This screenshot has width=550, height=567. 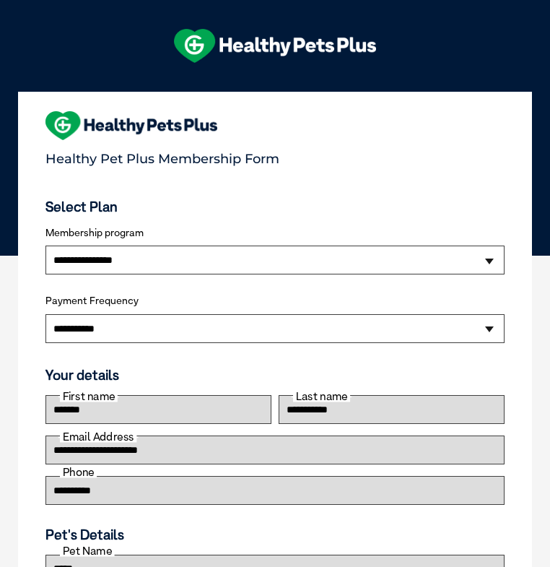 What do you see at coordinates (275, 156) in the screenshot?
I see `p: Healthy Pet Plus Membership Form` at bounding box center [275, 156].